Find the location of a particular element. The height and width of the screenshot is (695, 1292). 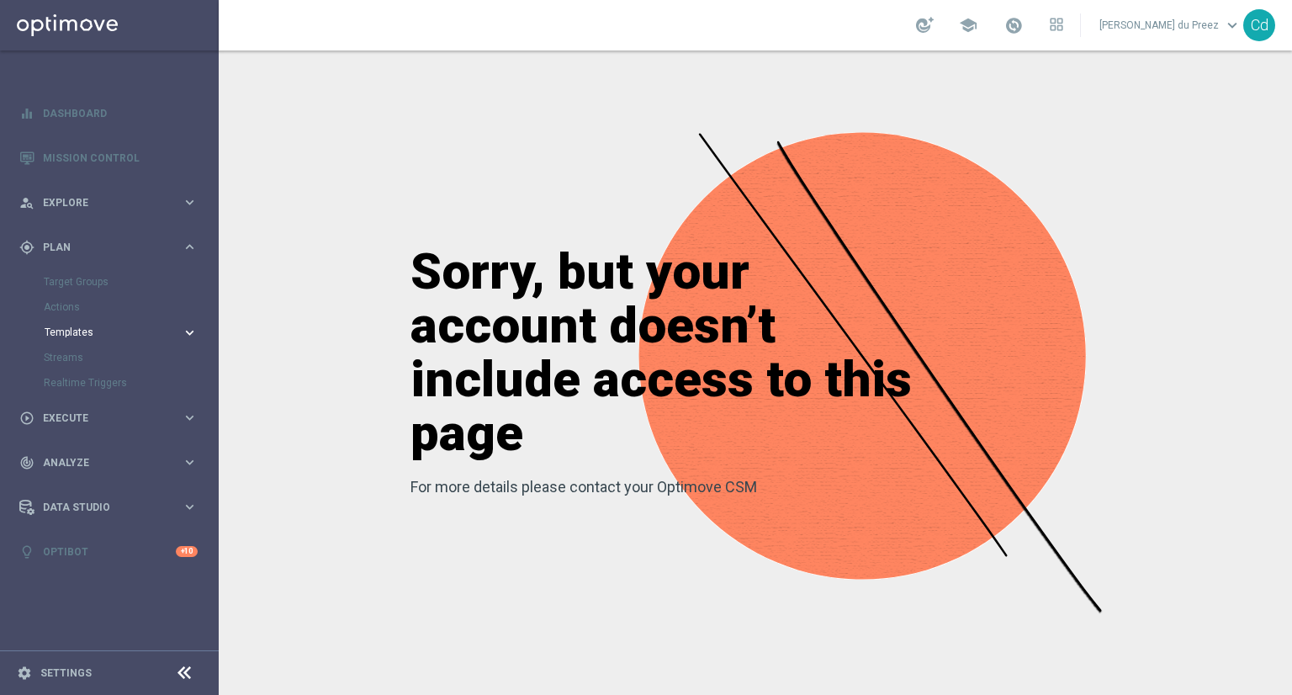

button: gps_fixed Plan keyboard_arrow_right is located at coordinates (109, 247).